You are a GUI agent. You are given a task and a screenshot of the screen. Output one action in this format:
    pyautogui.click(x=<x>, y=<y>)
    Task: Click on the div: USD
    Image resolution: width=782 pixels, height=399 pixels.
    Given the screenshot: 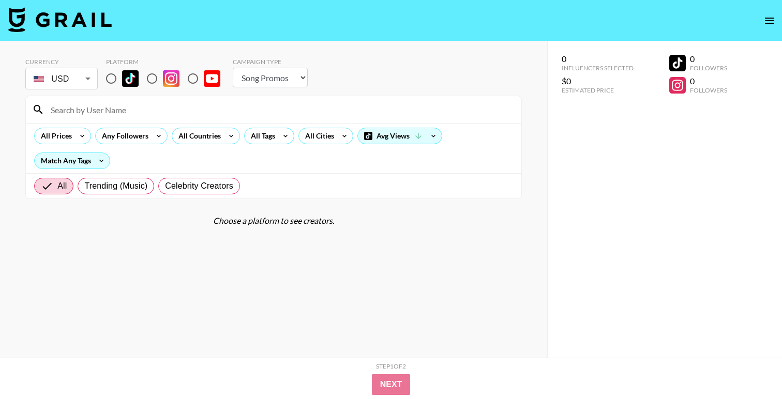 What is the action you would take?
    pyautogui.click(x=62, y=79)
    